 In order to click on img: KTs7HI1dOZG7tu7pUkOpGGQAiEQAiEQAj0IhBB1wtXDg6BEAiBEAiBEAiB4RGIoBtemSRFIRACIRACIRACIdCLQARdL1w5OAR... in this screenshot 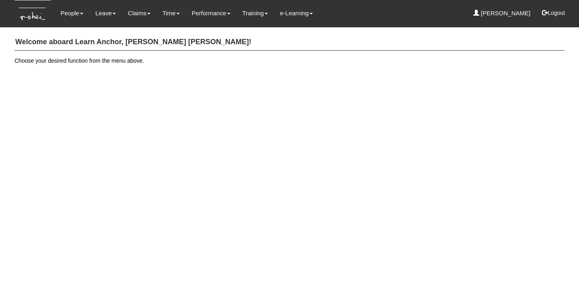, I will do `click(33, 14)`.